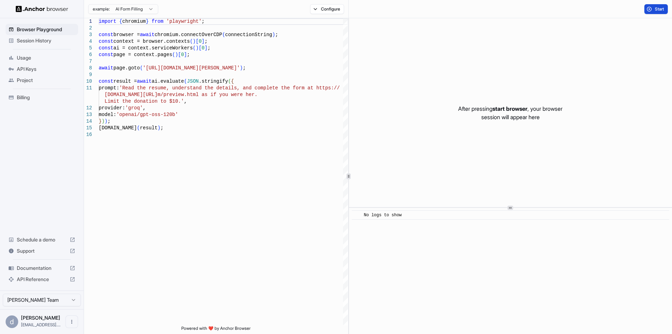  Describe the element at coordinates (42, 80) in the screenshot. I see `div: Project` at that location.